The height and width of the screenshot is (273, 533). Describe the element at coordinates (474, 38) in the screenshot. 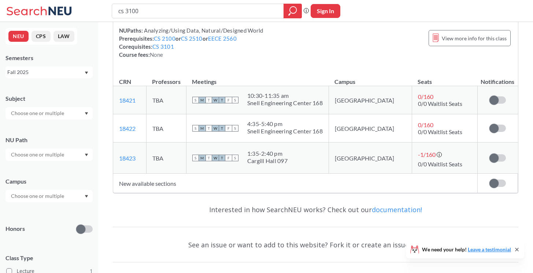

I see `span: View more info for this class` at that location.